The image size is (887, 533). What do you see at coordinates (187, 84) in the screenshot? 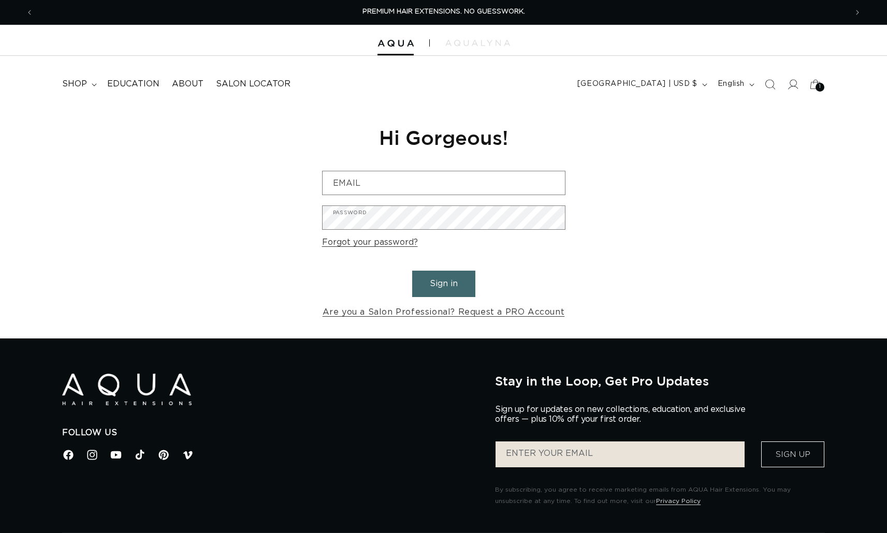
I see `a: About` at bounding box center [187, 84].